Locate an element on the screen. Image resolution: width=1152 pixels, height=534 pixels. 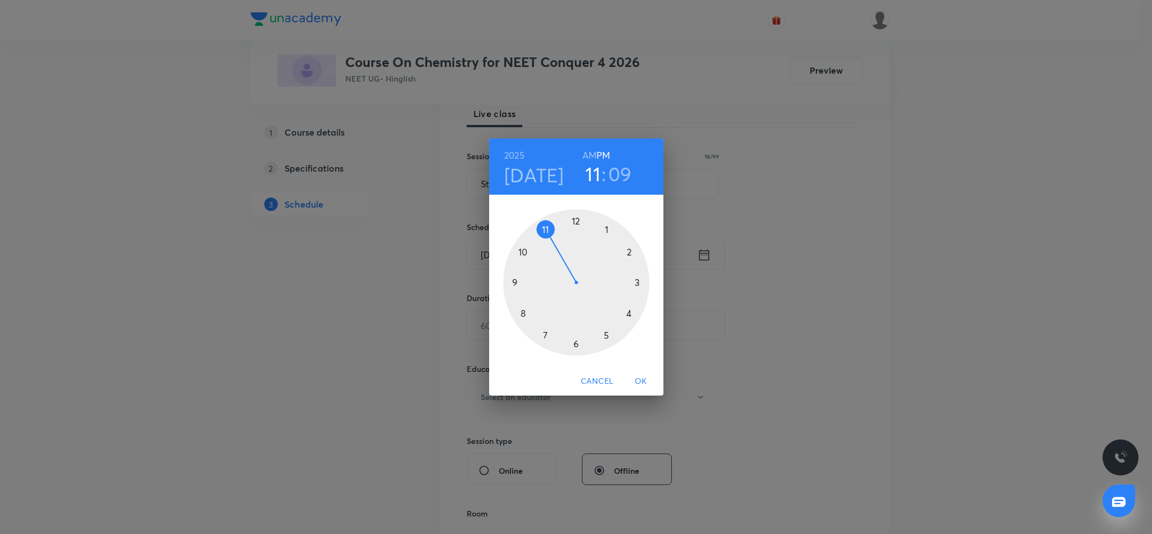
button: 11 is located at coordinates (593, 174).